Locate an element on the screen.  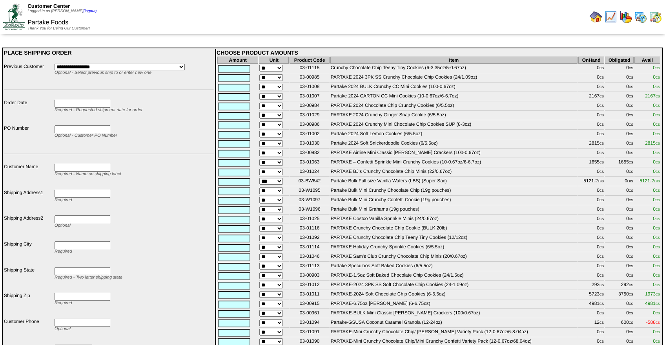
td: PARTAKE Crunchy Chocolate Chip Teeny Tiny Cookies (12/12oz) is located at coordinates (454, 238).